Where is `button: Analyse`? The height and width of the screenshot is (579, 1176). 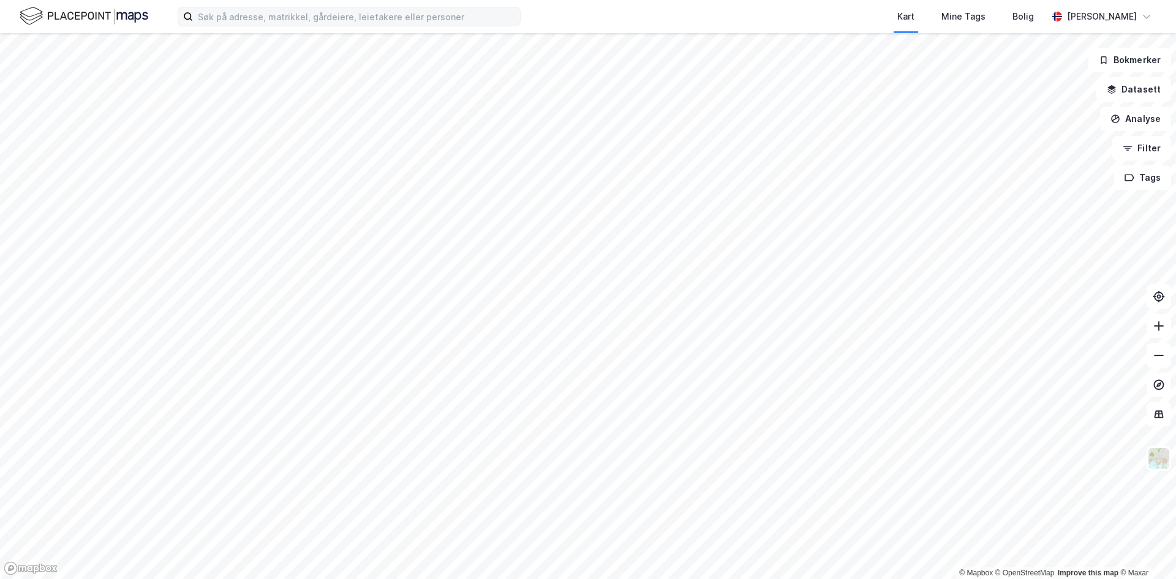 button: Analyse is located at coordinates (1136, 119).